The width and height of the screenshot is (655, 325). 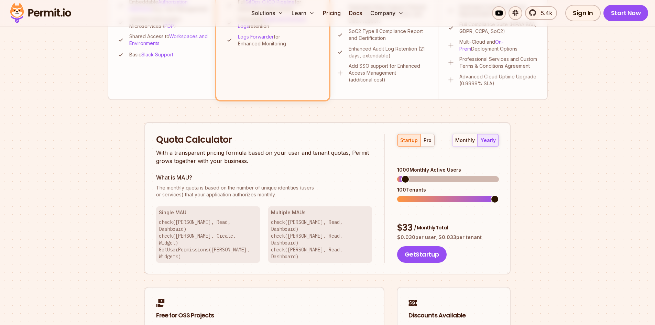 I want to click on h3: Multiple MAUs, so click(x=320, y=213).